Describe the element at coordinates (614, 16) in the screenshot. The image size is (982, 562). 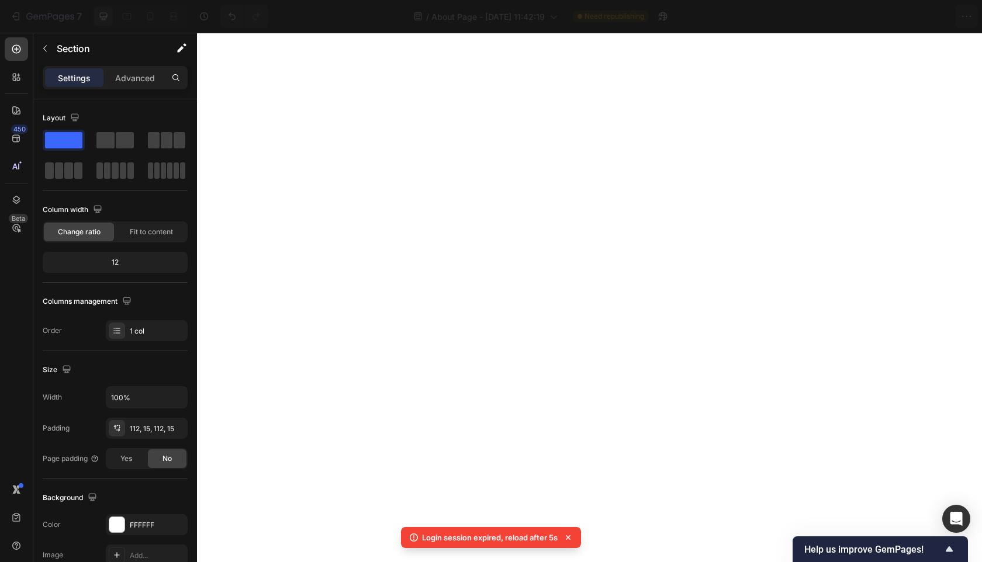
I see `span: Need republishing` at that location.